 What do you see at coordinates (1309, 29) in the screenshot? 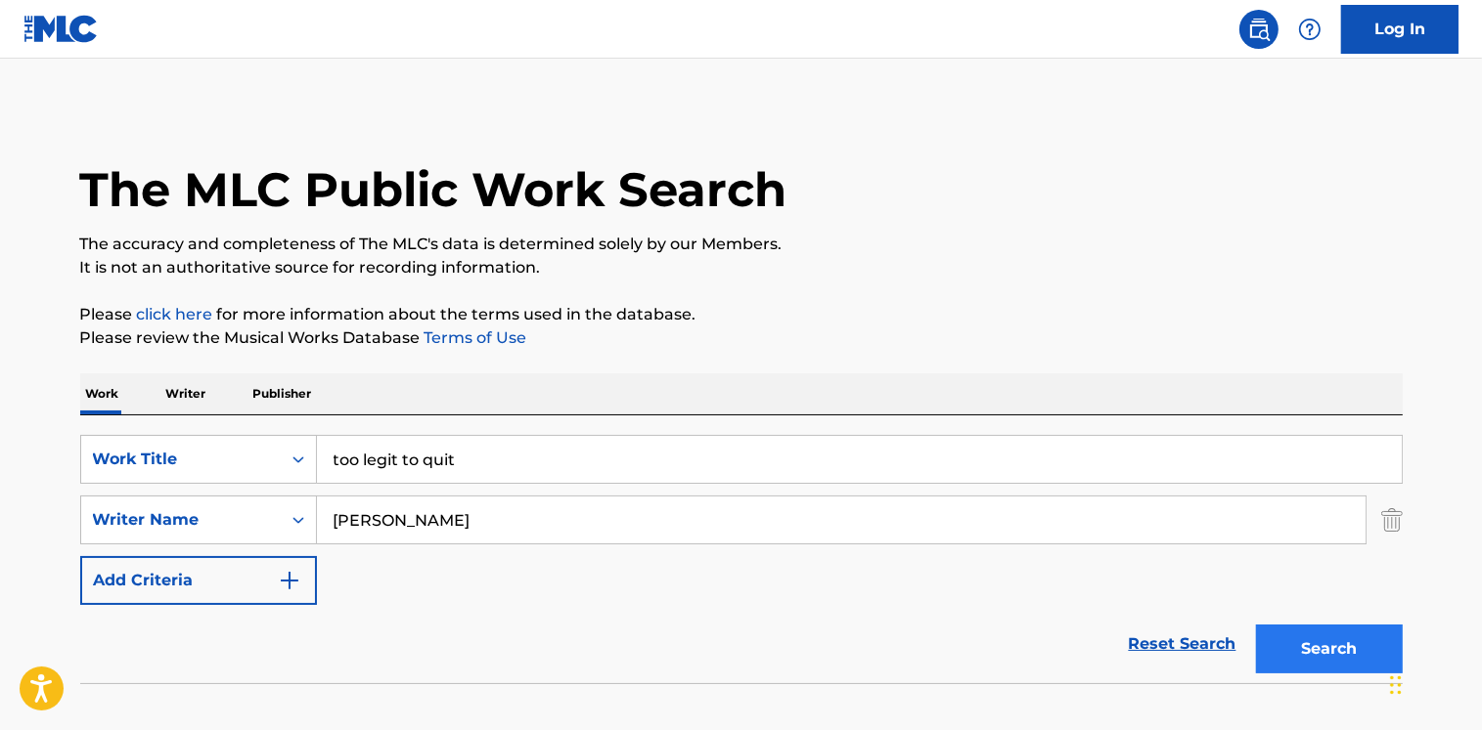
I see `div: Help` at bounding box center [1309, 29].